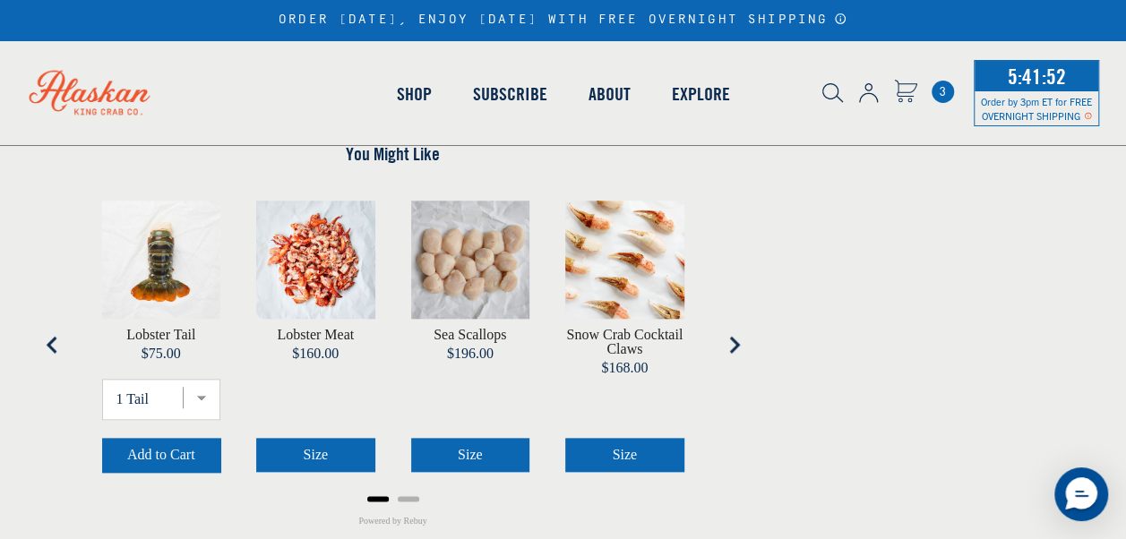 The image size is (1126, 539). Describe the element at coordinates (161, 455) in the screenshot. I see `button: Add to Cart` at that location.